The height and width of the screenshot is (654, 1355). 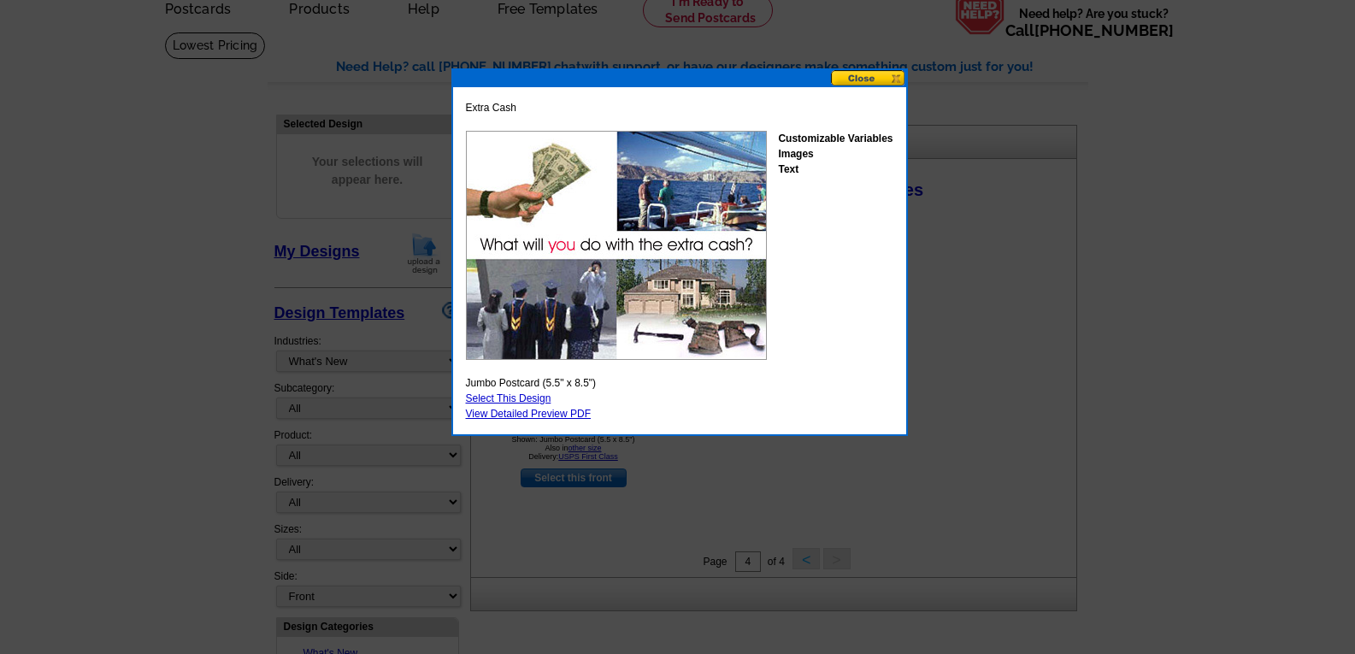 What do you see at coordinates (509, 398) in the screenshot?
I see `a: Select This Design` at bounding box center [509, 398].